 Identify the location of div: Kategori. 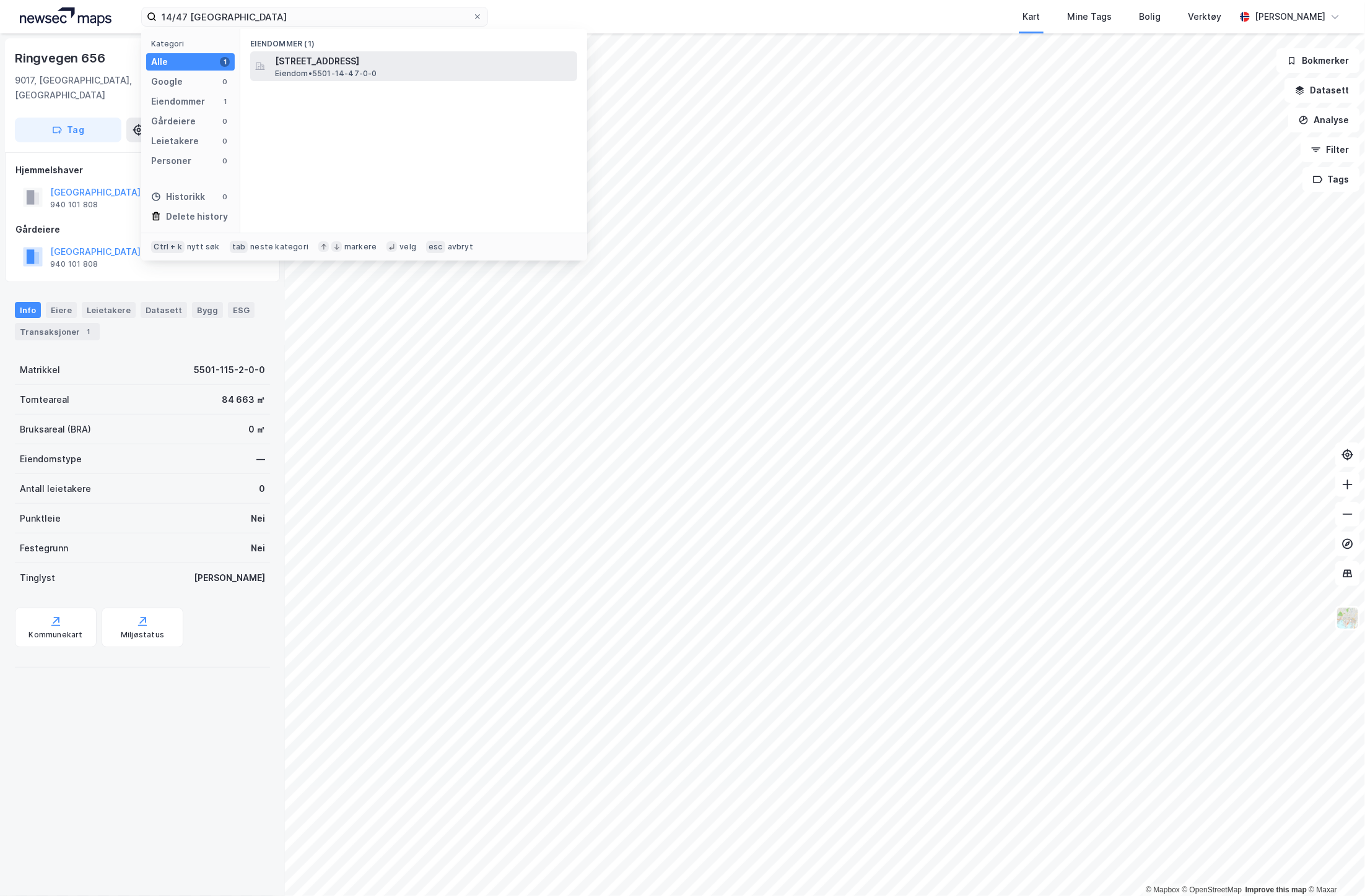
(192, 43).